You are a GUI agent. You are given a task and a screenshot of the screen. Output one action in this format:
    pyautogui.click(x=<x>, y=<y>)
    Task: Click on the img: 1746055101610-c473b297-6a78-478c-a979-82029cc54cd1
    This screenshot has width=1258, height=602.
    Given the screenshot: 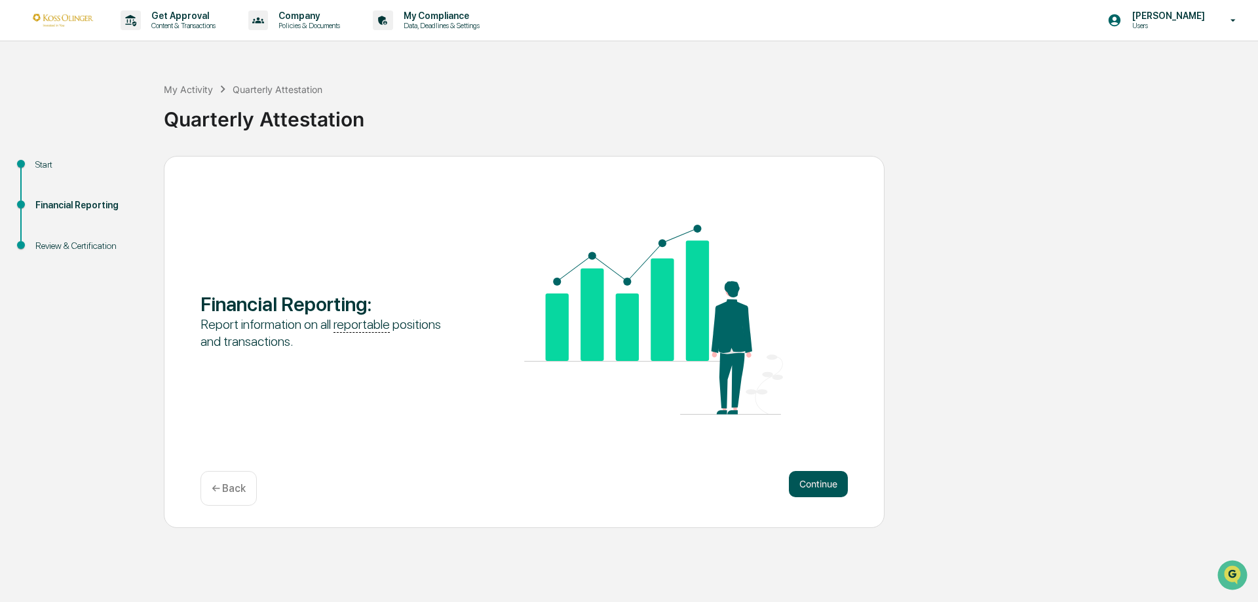 What is the action you would take?
    pyautogui.click(x=25, y=112)
    